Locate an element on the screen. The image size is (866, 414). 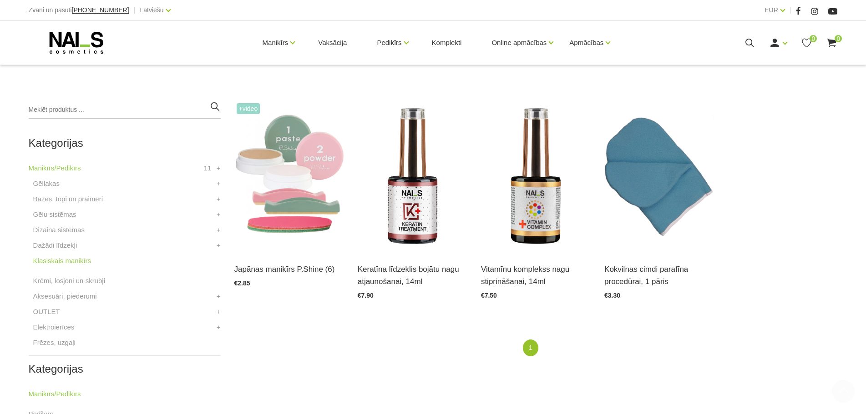
span: €2.85 is located at coordinates (242, 283).